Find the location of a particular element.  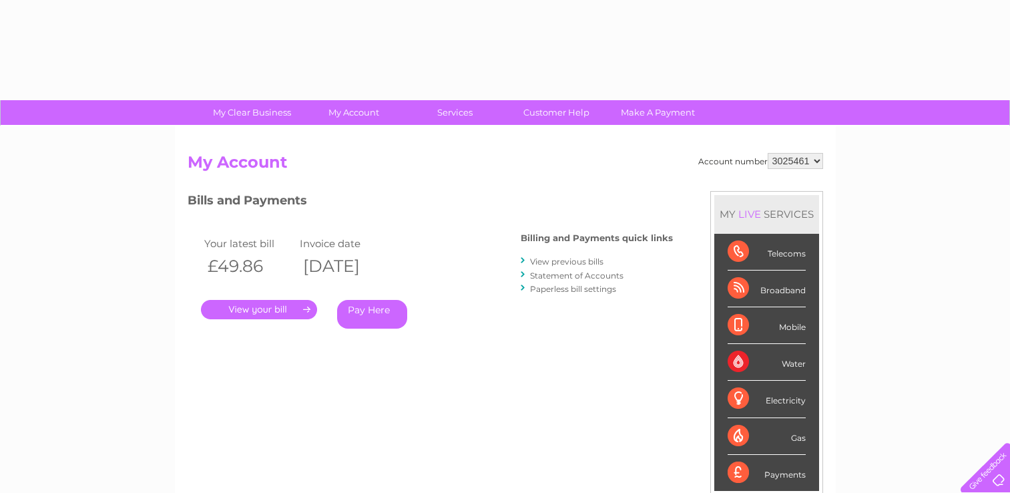

a: Customer Help is located at coordinates (556, 112).